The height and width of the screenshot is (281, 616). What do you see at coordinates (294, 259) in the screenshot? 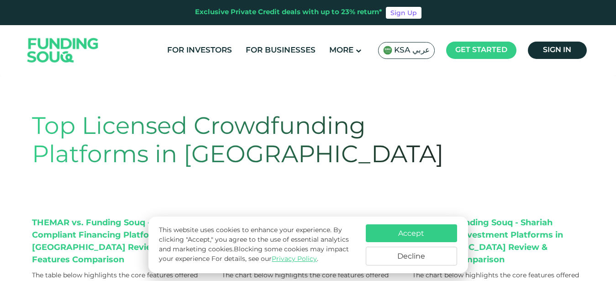
I see `a: Privacy Policy` at bounding box center [294, 259].